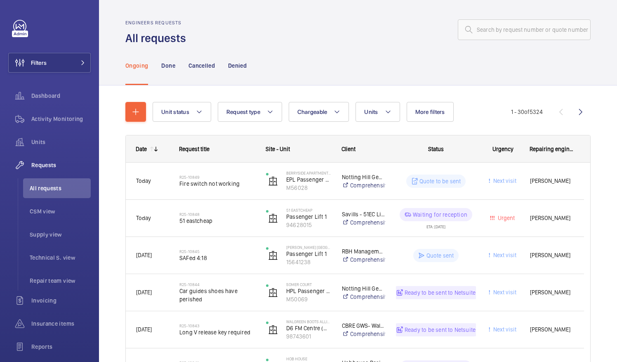 Image resolution: width=617 pixels, height=362 pixels. What do you see at coordinates (308, 358) in the screenshot?
I see `p: Hob House` at bounding box center [308, 358].